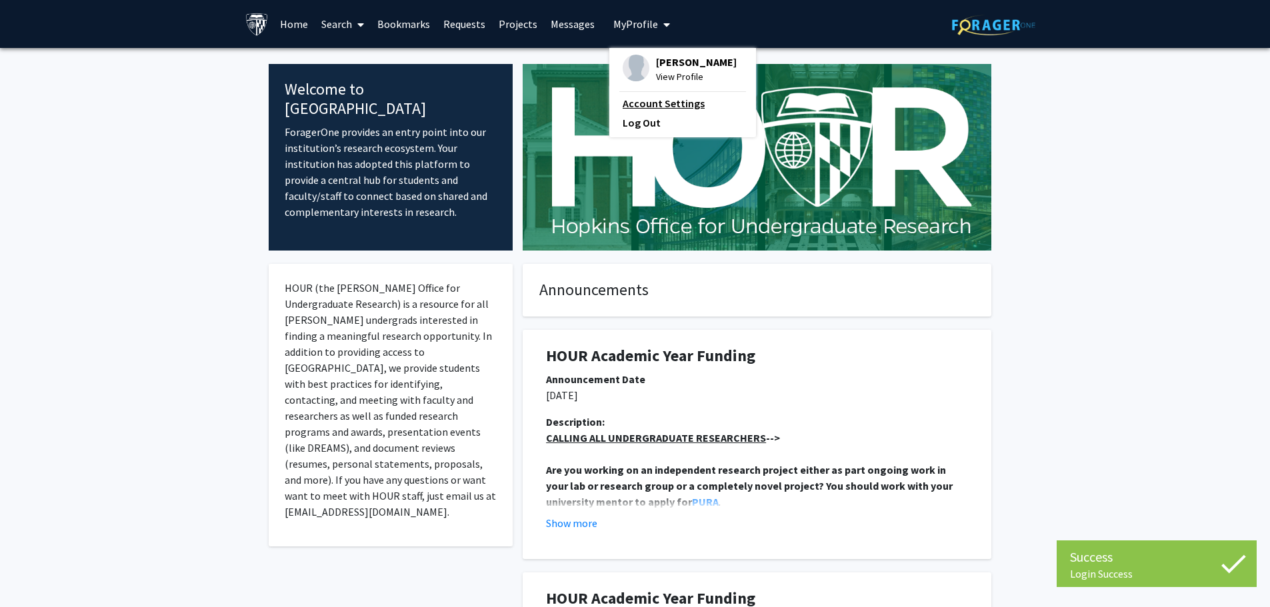 Image resolution: width=1270 pixels, height=607 pixels. What do you see at coordinates (696, 77) in the screenshot?
I see `span: View Profile` at bounding box center [696, 77].